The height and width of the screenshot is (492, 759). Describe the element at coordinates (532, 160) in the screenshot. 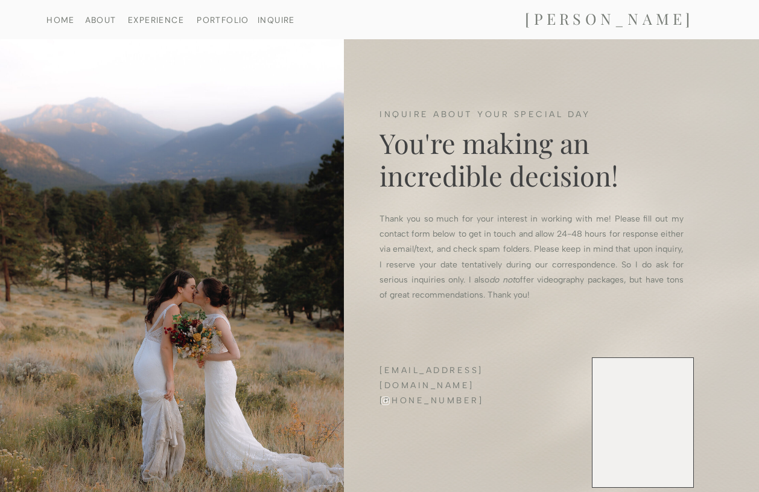

I see `h1: You're making an incredible decision!` at that location.